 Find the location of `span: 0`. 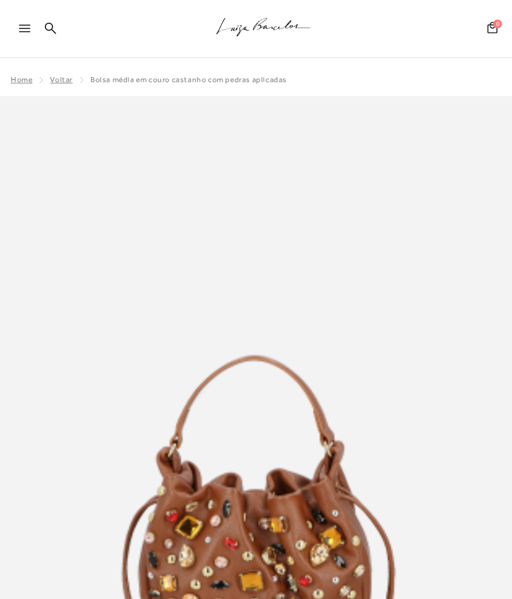

span: 0 is located at coordinates (497, 24).